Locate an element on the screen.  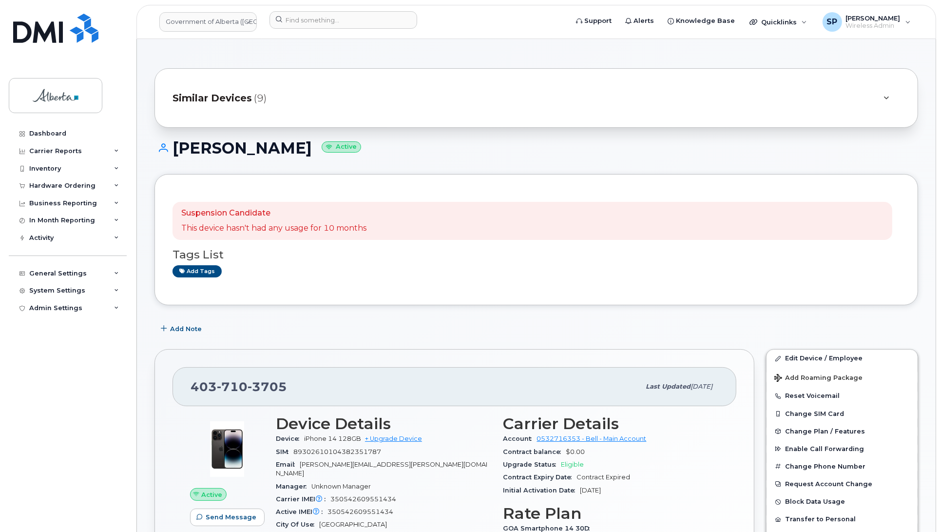
a: 0532716353 - Bell - Main Account is located at coordinates (592, 438).